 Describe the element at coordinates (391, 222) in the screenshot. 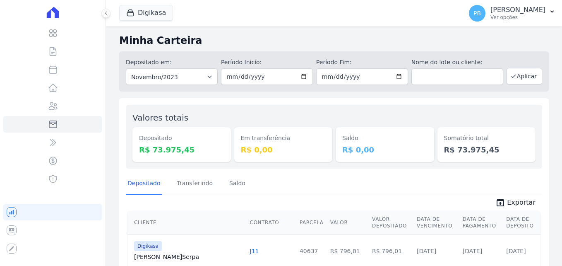

I see `th: Valor Depositado` at that location.